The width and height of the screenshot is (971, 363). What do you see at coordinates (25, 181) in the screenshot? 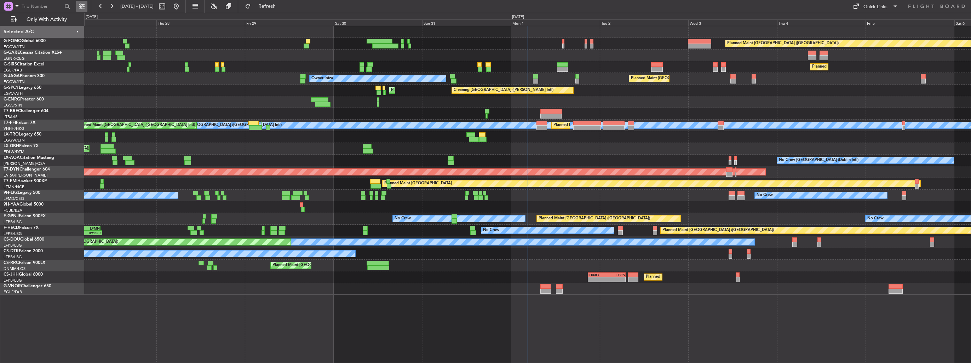
I see `a: T7-EMIHawker 900XP` at bounding box center [25, 181].